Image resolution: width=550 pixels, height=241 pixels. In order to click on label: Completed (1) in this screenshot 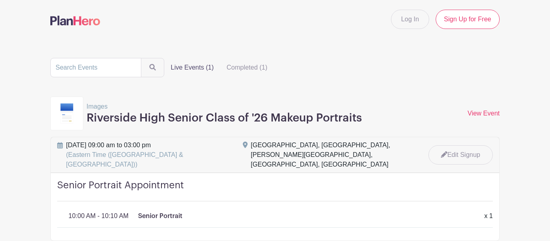, I will do `click(247, 68)`.